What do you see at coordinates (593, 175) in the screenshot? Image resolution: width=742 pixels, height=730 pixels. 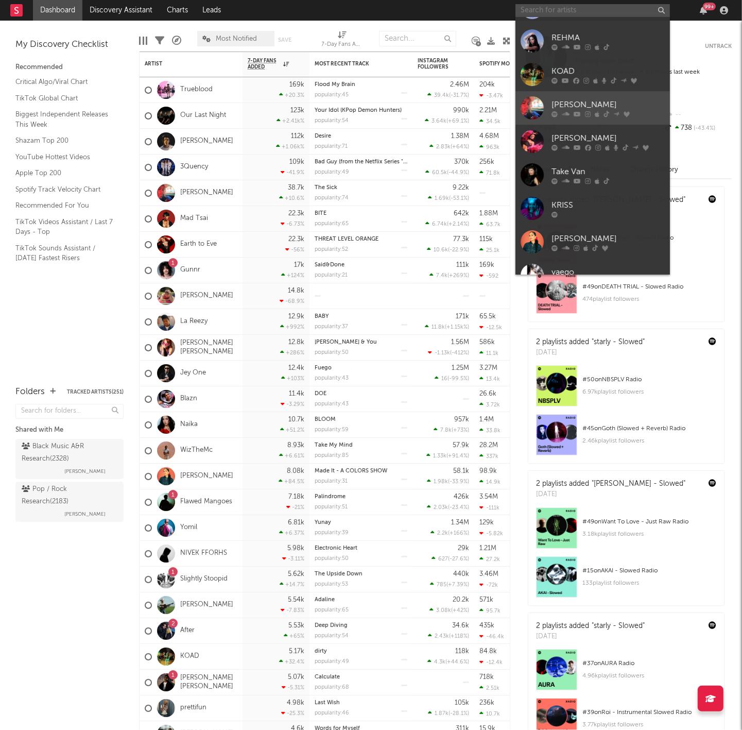 I see `a: Take Van` at bounding box center [593, 175].